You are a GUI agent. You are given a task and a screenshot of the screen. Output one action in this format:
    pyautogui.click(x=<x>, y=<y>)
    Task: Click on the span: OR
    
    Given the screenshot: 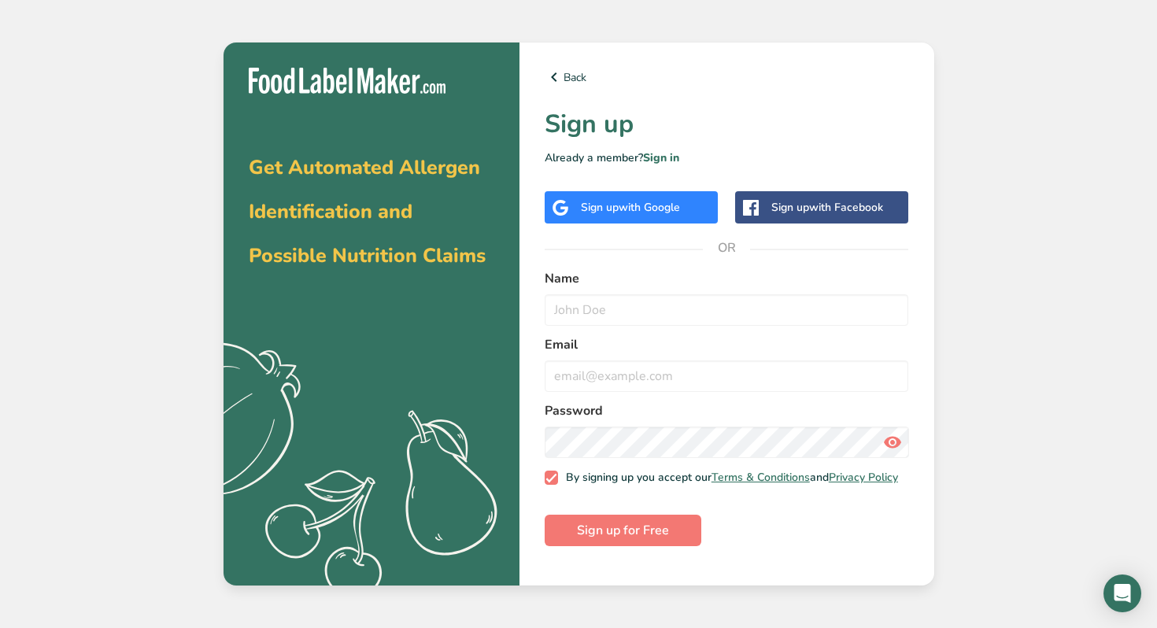 What is the action you would take?
    pyautogui.click(x=727, y=248)
    